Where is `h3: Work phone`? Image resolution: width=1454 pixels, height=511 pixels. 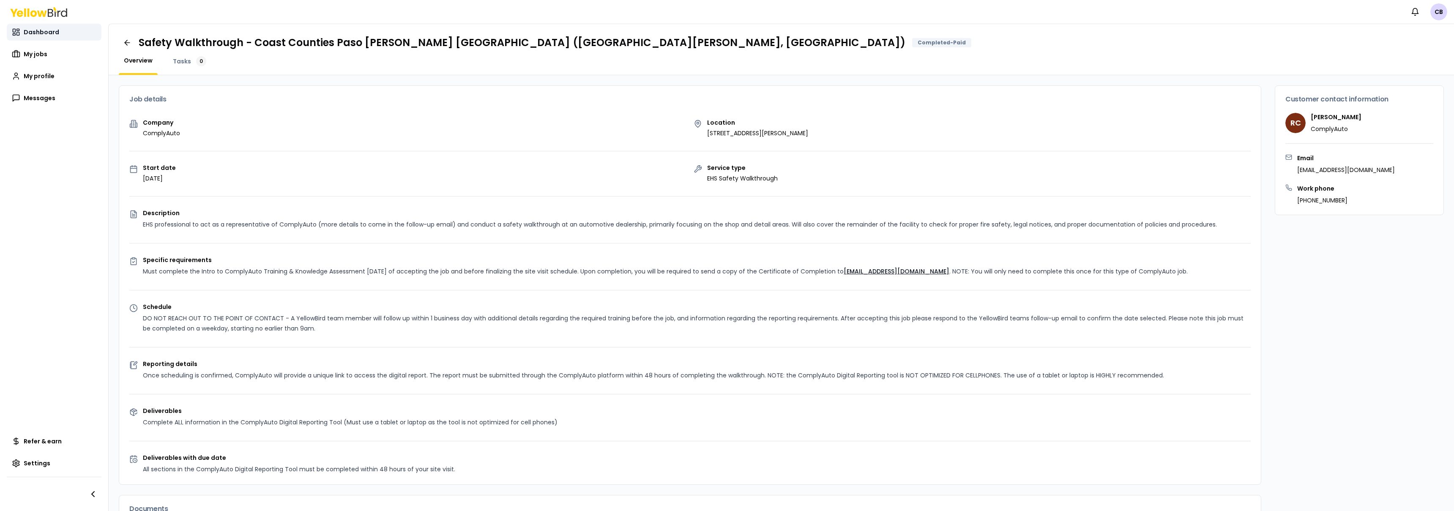 h3: Work phone is located at coordinates (1322, 188).